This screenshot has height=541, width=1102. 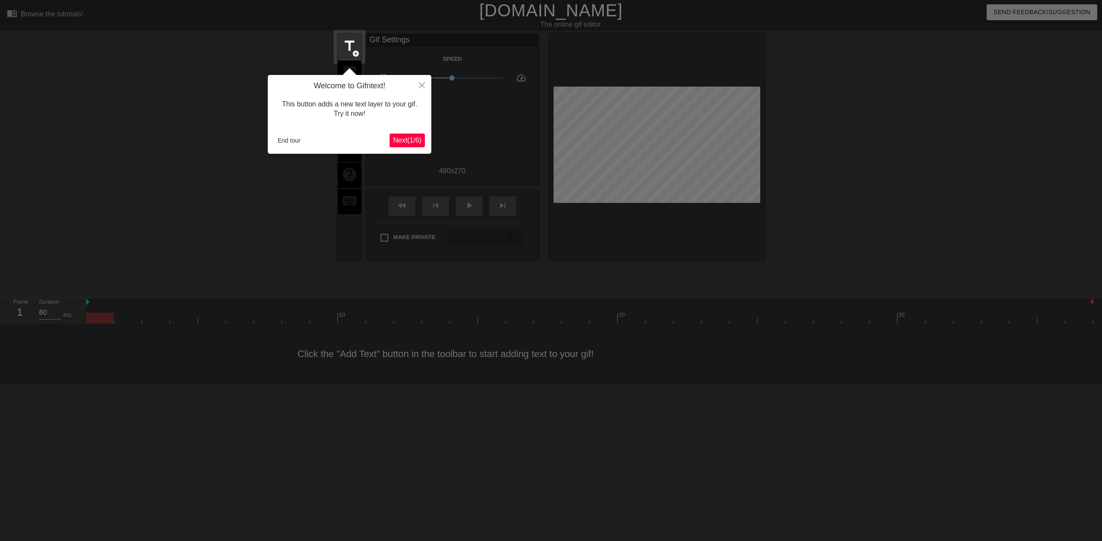 What do you see at coordinates (350, 109) in the screenshot?
I see `div: This button adds a new text layer to your gif. Try it now!` at bounding box center [350, 109].